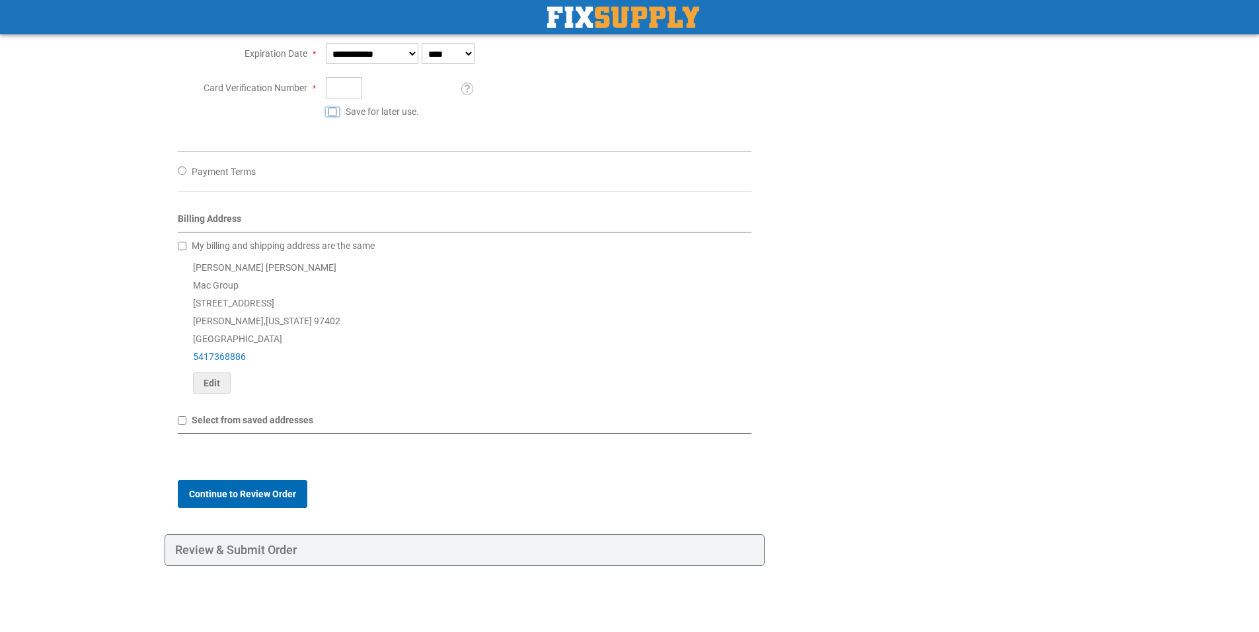 Image resolution: width=1259 pixels, height=632 pixels. What do you see at coordinates (211, 383) in the screenshot?
I see `button: Edit` at bounding box center [211, 383].